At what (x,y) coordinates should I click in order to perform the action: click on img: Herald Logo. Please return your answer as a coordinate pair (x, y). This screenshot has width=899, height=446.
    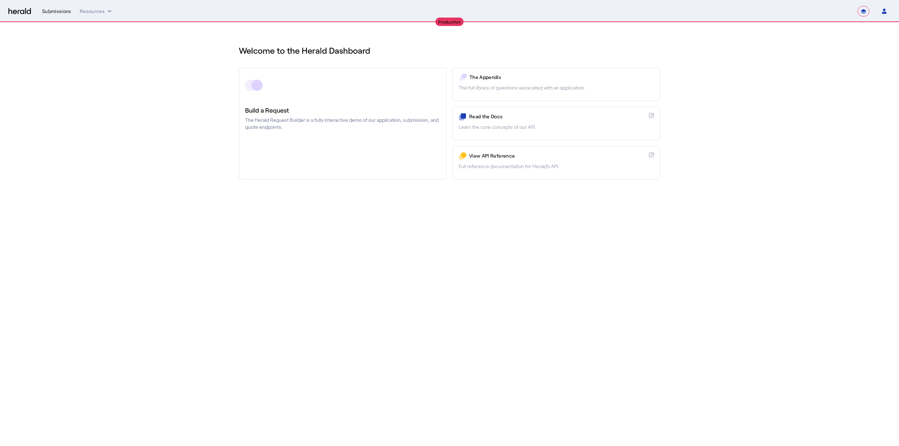
    Looking at the image, I should click on (20, 11).